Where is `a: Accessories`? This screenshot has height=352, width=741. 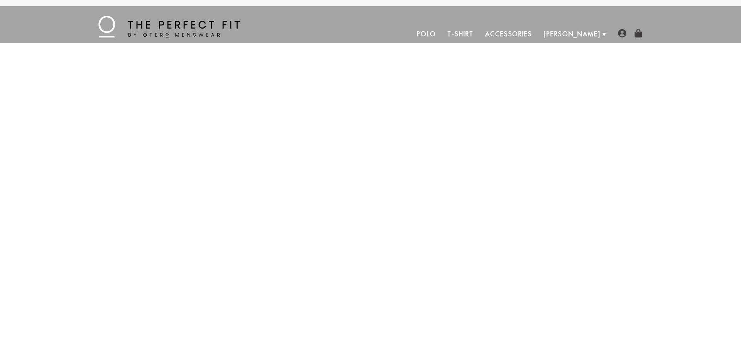 a: Accessories is located at coordinates (509, 34).